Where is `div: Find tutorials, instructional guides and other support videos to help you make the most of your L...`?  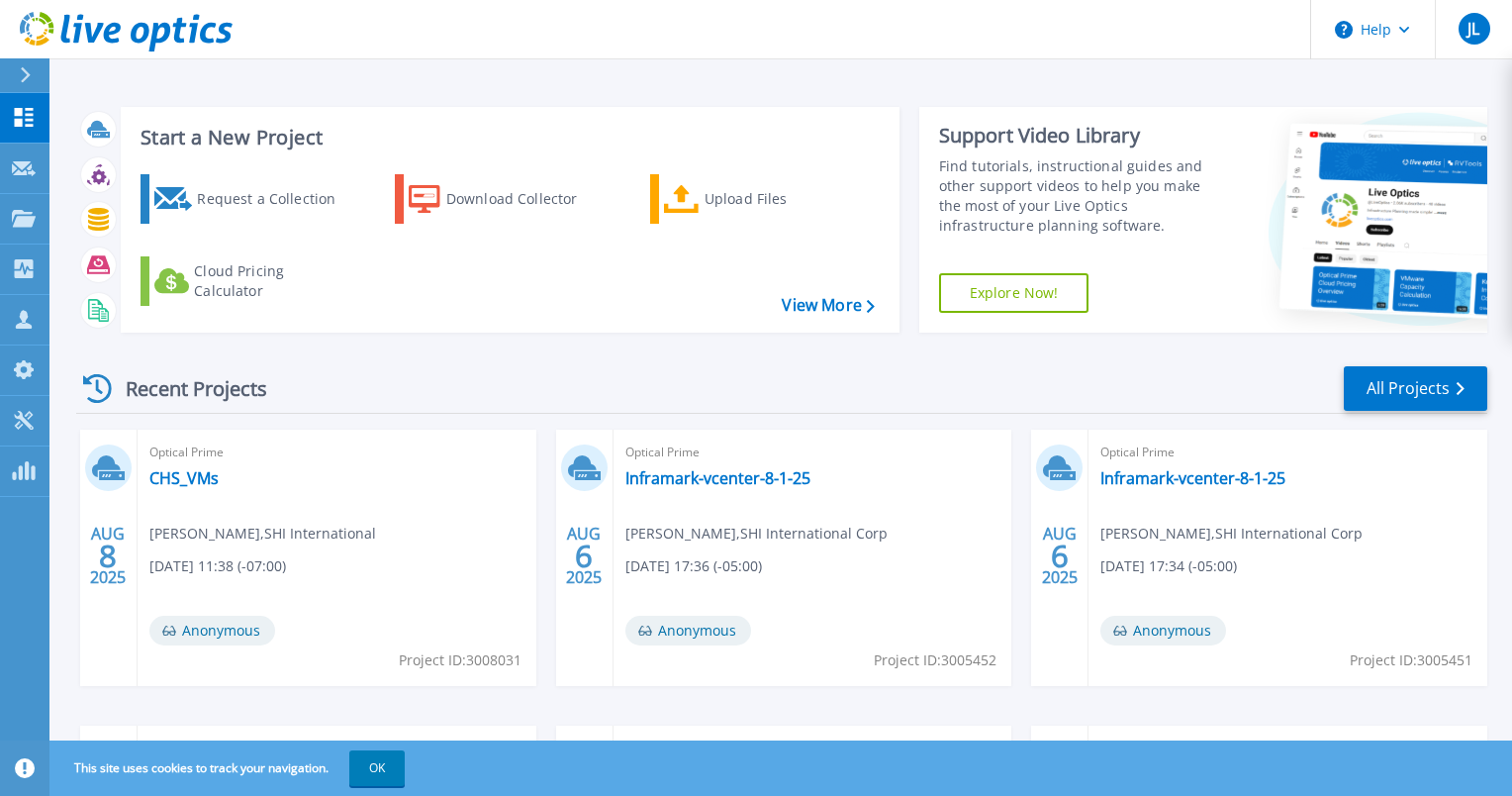 div: Find tutorials, instructional guides and other support videos to help you make the most of your L... is located at coordinates (1082, 196).